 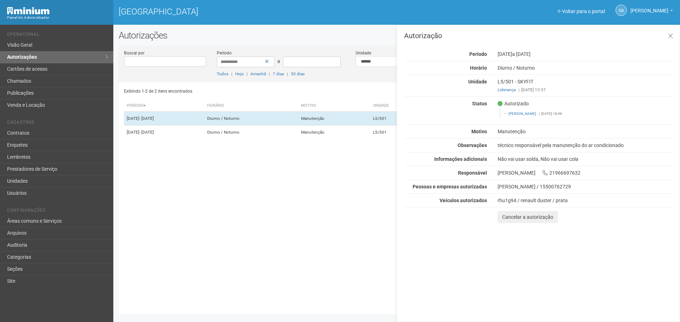 I want to click on li: Operacional, so click(x=57, y=35).